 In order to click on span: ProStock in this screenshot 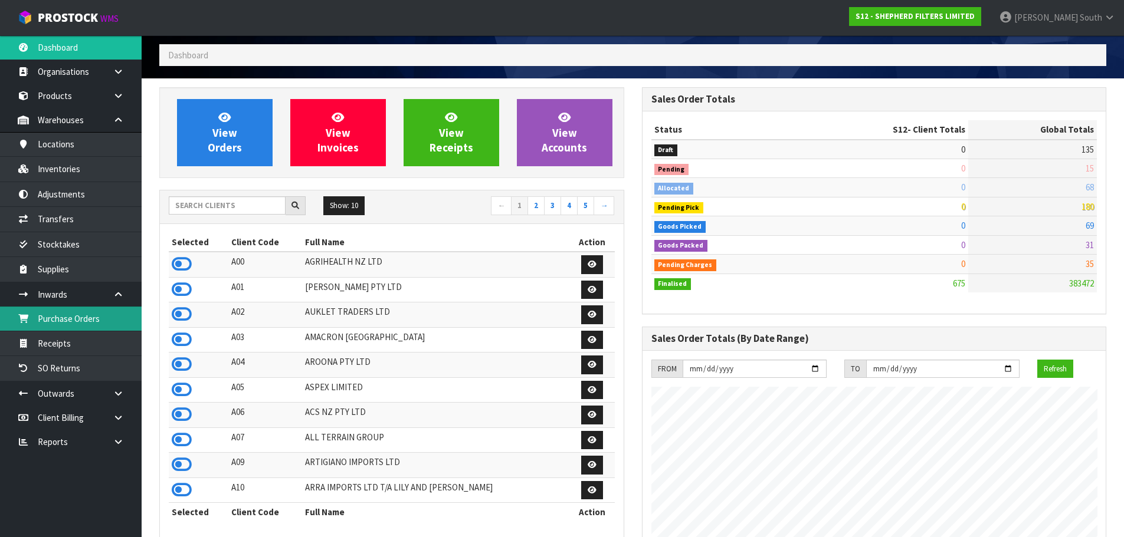, I will do `click(68, 18)`.